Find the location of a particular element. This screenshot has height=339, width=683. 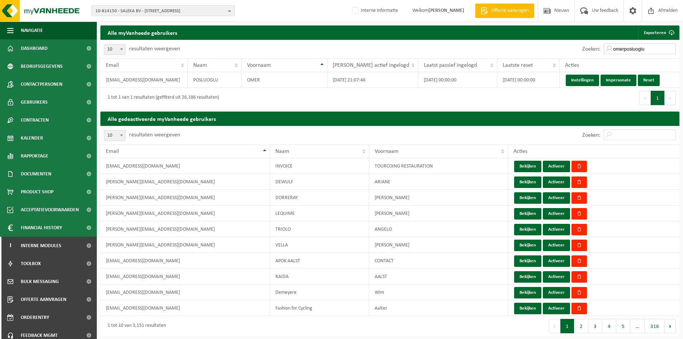

span: Rapportage is located at coordinates (34, 156).